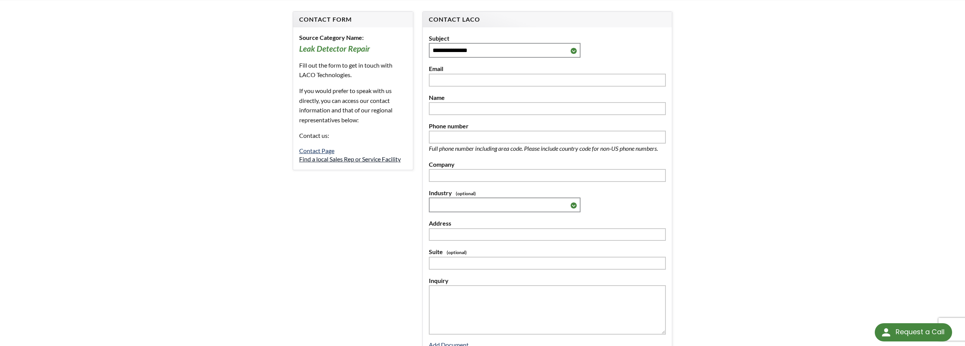  What do you see at coordinates (548, 38) in the screenshot?
I see `label: Subject` at bounding box center [548, 38].